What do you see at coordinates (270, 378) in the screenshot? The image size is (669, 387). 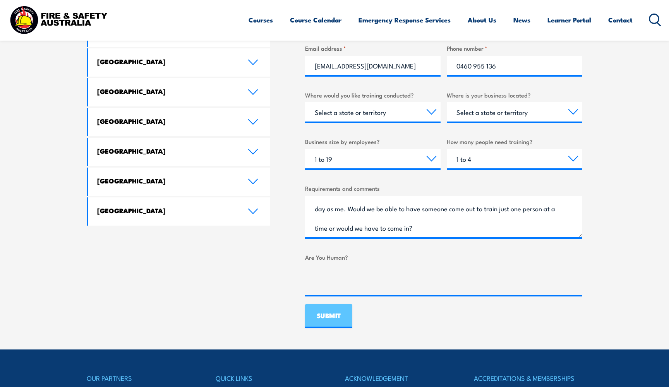 I see `h4: QUICK LINKS` at bounding box center [270, 378].